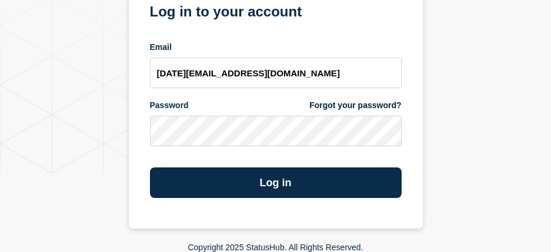 The width and height of the screenshot is (551, 252). What do you see at coordinates (276, 73) in the screenshot?
I see `input: email input` at bounding box center [276, 73].